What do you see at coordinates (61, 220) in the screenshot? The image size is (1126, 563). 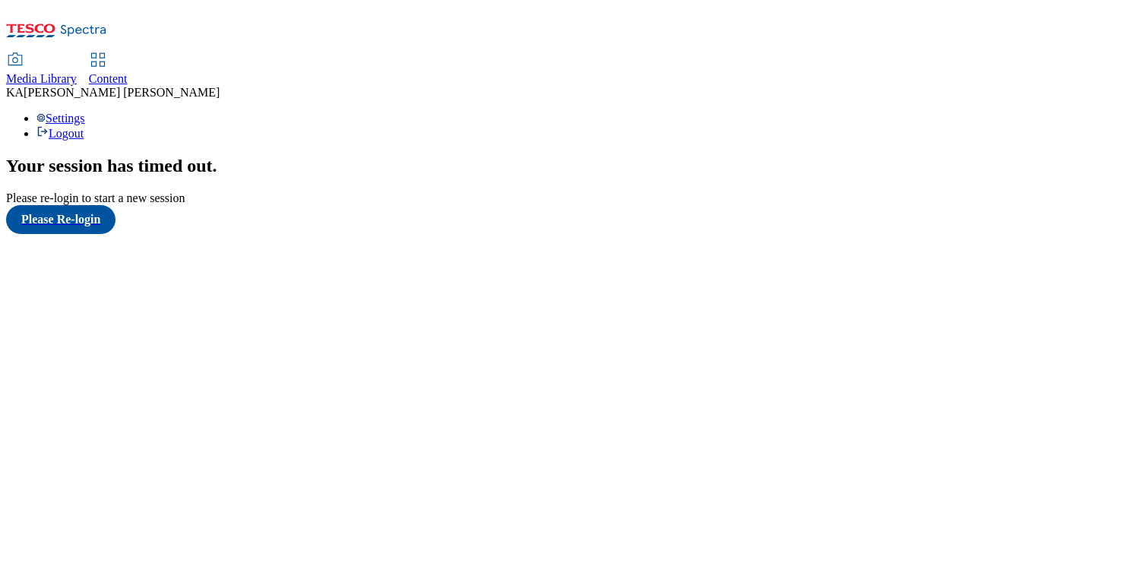 I see `button: Please Re-login` at bounding box center [61, 220].